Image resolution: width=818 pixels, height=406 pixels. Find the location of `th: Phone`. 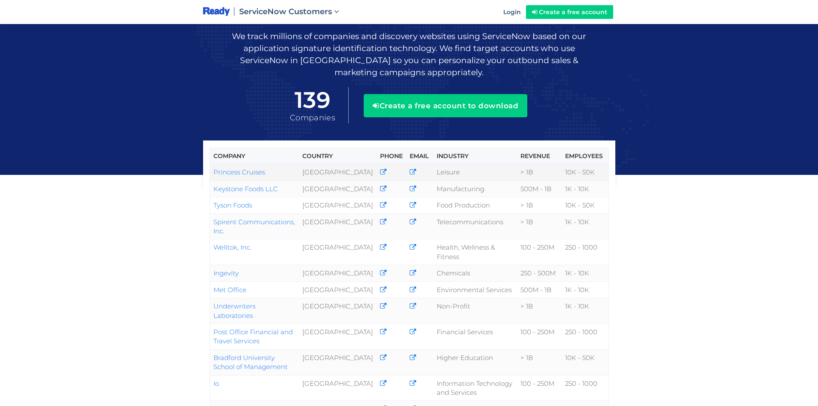

th: Phone is located at coordinates (391, 156).